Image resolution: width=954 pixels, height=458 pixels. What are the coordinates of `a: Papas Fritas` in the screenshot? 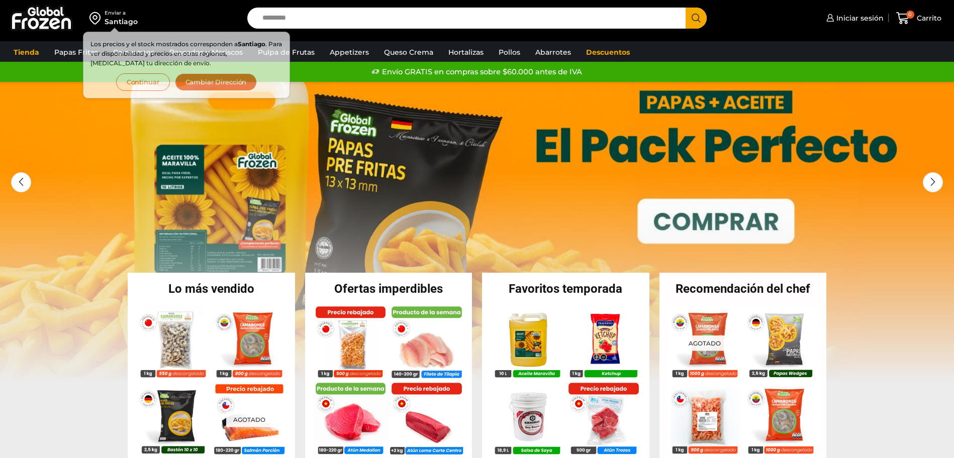 It's located at (76, 52).